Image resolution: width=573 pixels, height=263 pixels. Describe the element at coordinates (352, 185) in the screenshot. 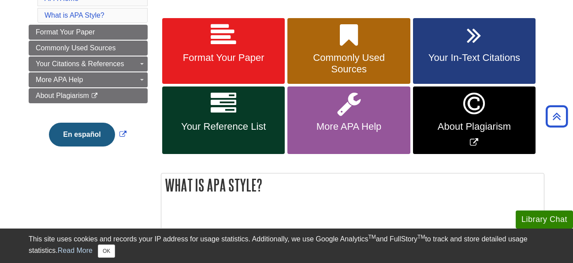

I see `h2: What is APA Style?` at that location.